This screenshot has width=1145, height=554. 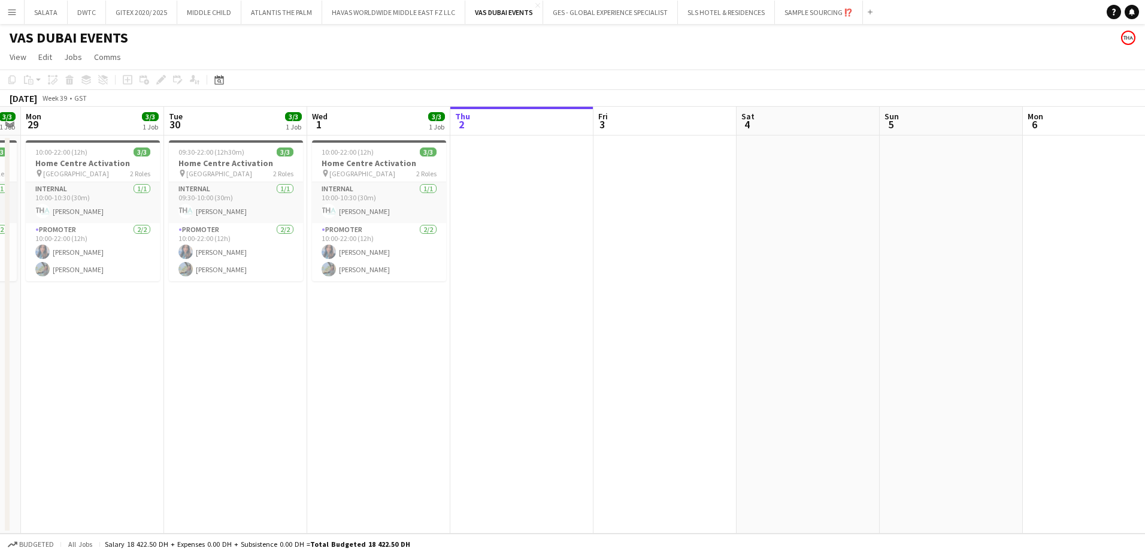 What do you see at coordinates (46, 12) in the screenshot?
I see `button: SALATA` at bounding box center [46, 12].